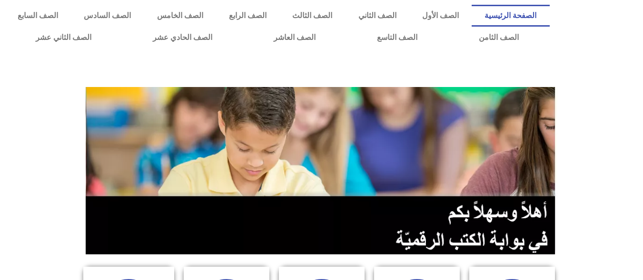 The width and height of the screenshot is (643, 280). I want to click on a: الصفحة الرئيسية, so click(510, 16).